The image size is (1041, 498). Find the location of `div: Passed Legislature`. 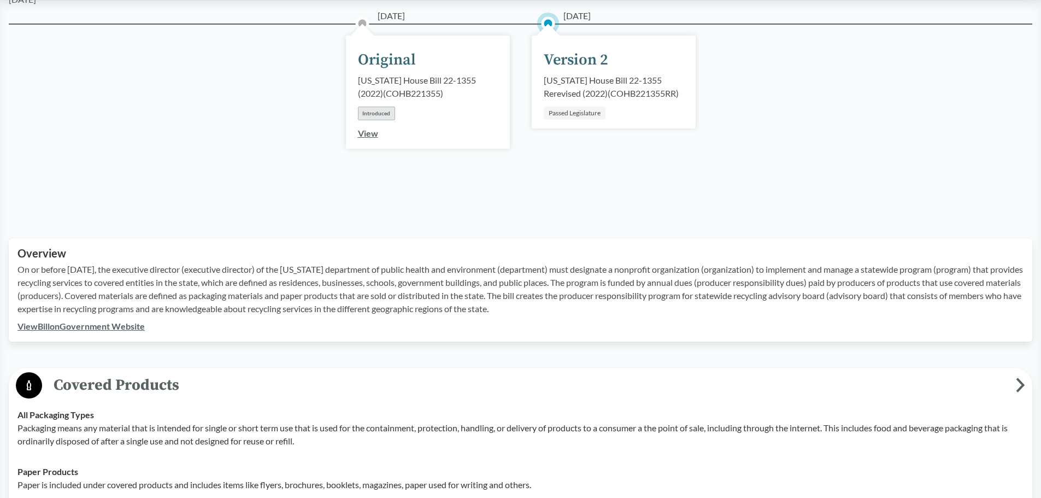

div: Passed Legislature is located at coordinates (575, 113).